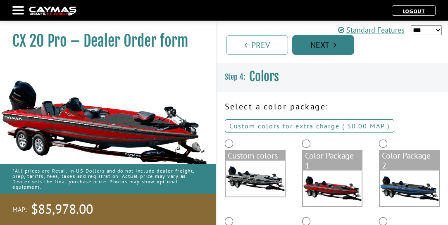 The image size is (448, 225). Describe the element at coordinates (409, 188) in the screenshot. I see `img: color_package_323.png` at that location.